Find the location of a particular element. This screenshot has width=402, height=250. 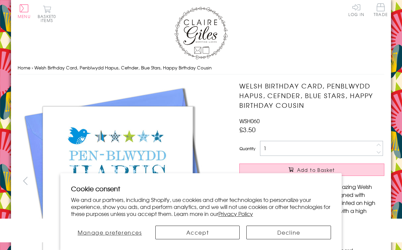

a: Trade is located at coordinates (381, 10).